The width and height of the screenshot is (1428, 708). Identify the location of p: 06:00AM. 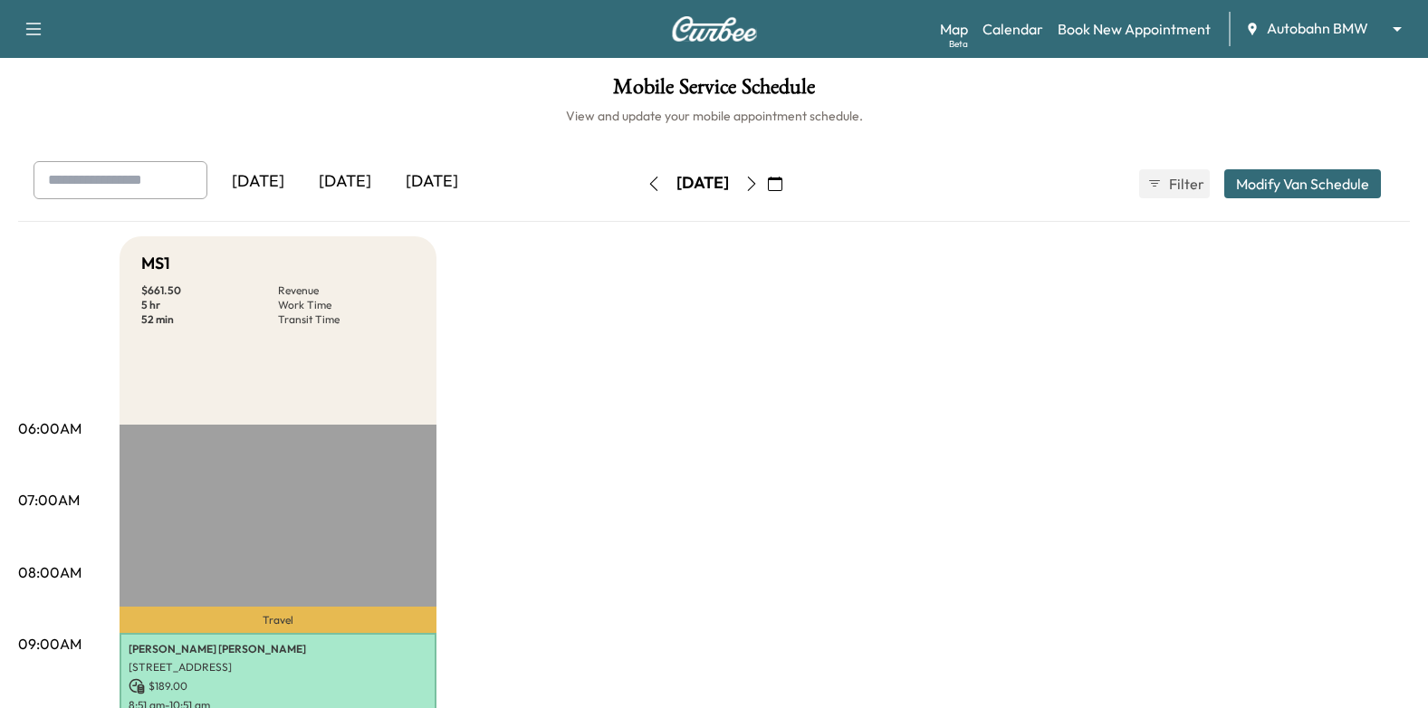
(50, 428).